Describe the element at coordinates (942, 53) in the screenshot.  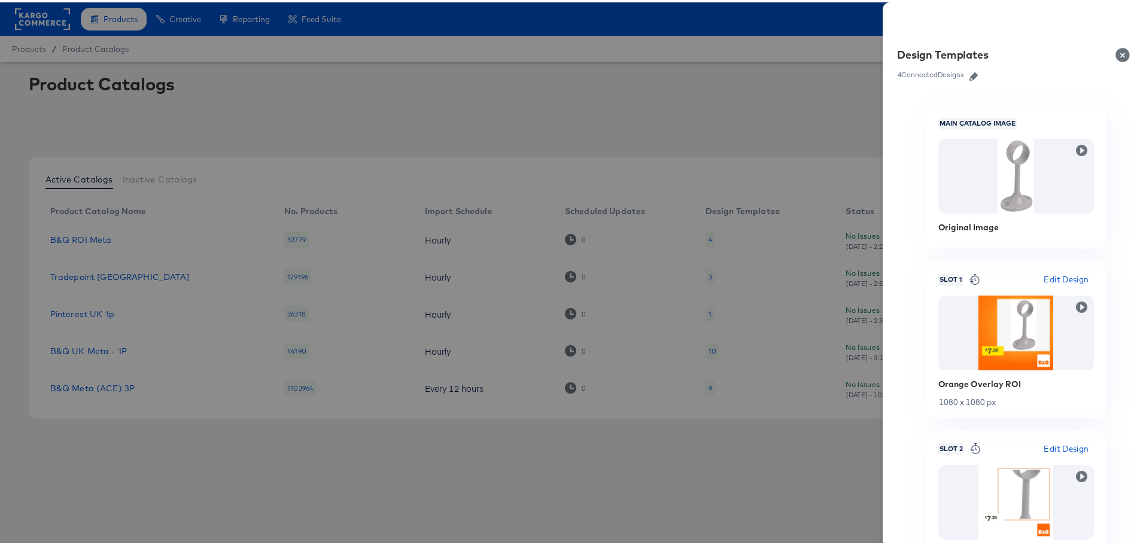
I see `div: Design Templates` at that location.